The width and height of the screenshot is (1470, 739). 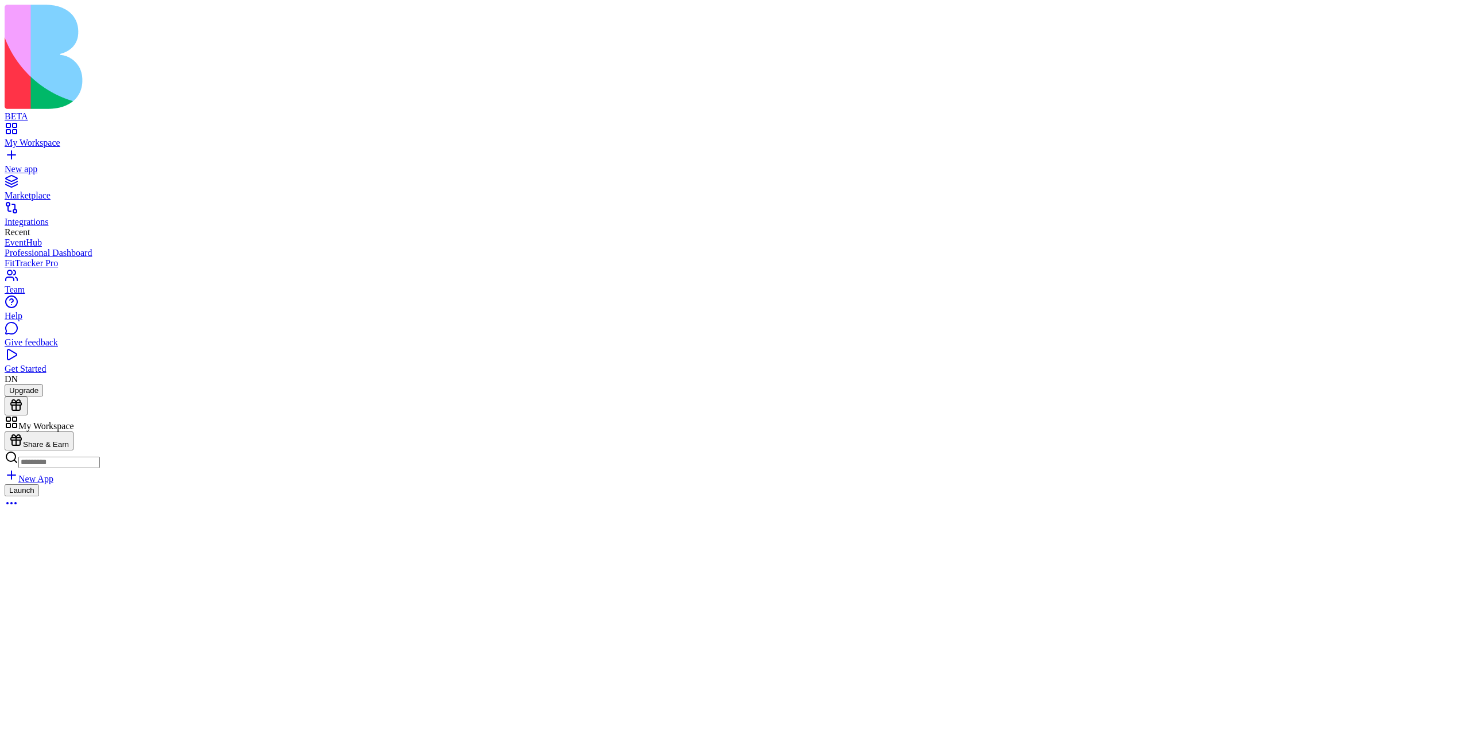 What do you see at coordinates (735, 369) in the screenshot?
I see `div: Get Started` at bounding box center [735, 369].